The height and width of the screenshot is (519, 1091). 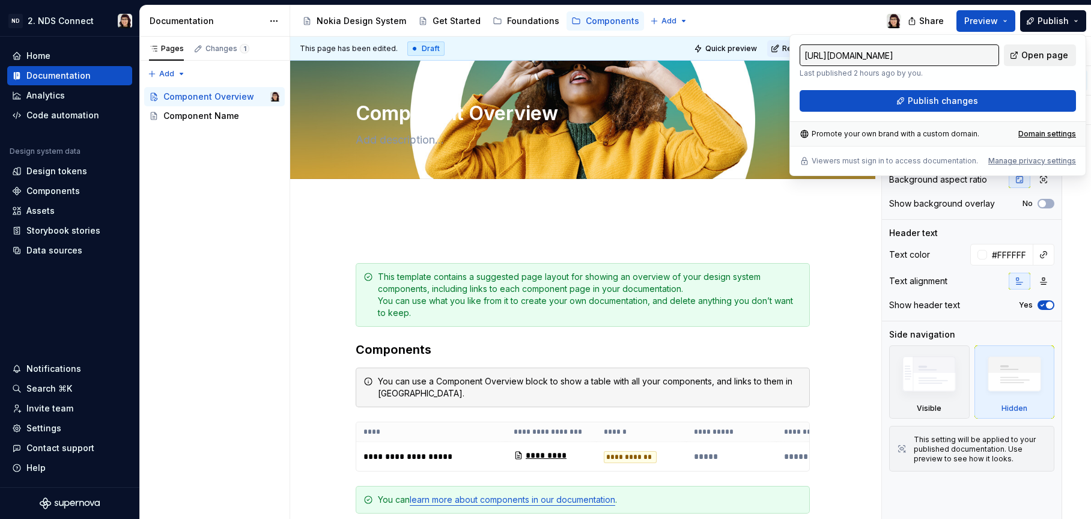 What do you see at coordinates (70, 428) in the screenshot?
I see `a: Settings` at bounding box center [70, 428].